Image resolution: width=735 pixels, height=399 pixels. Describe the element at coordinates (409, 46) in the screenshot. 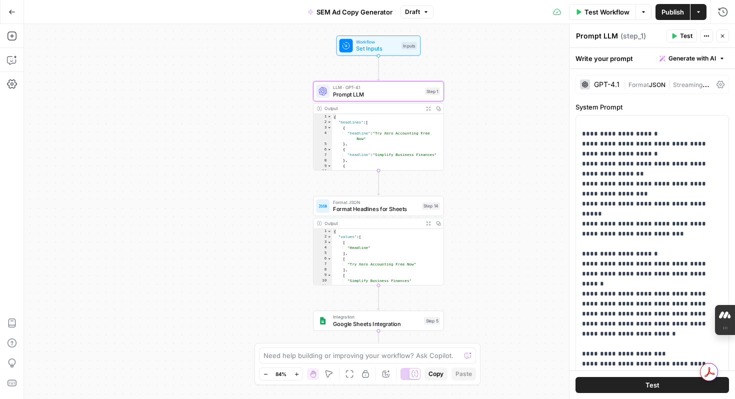

I see `div: Inputs` at that location.